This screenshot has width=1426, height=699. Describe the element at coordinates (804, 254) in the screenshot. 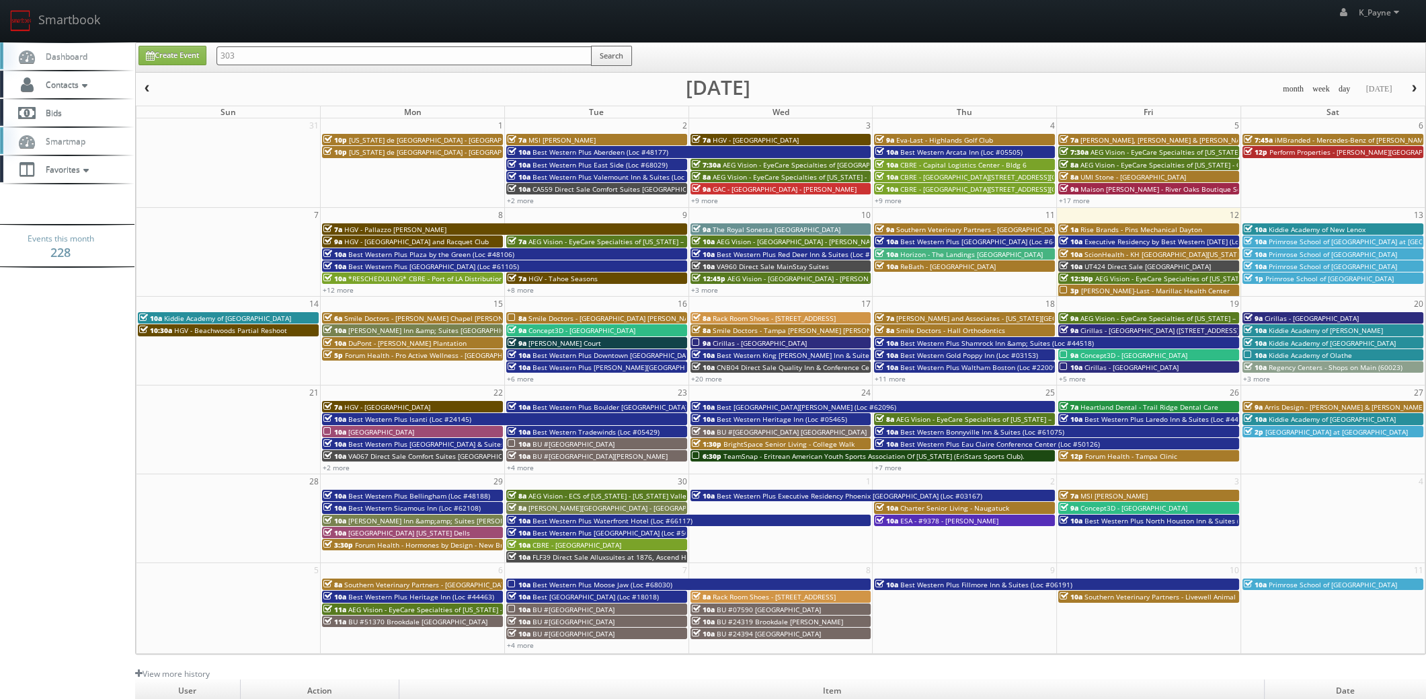

I see `span: Best Western Plus Red Deer Inn & Suites (Loc #61062)` at that location.